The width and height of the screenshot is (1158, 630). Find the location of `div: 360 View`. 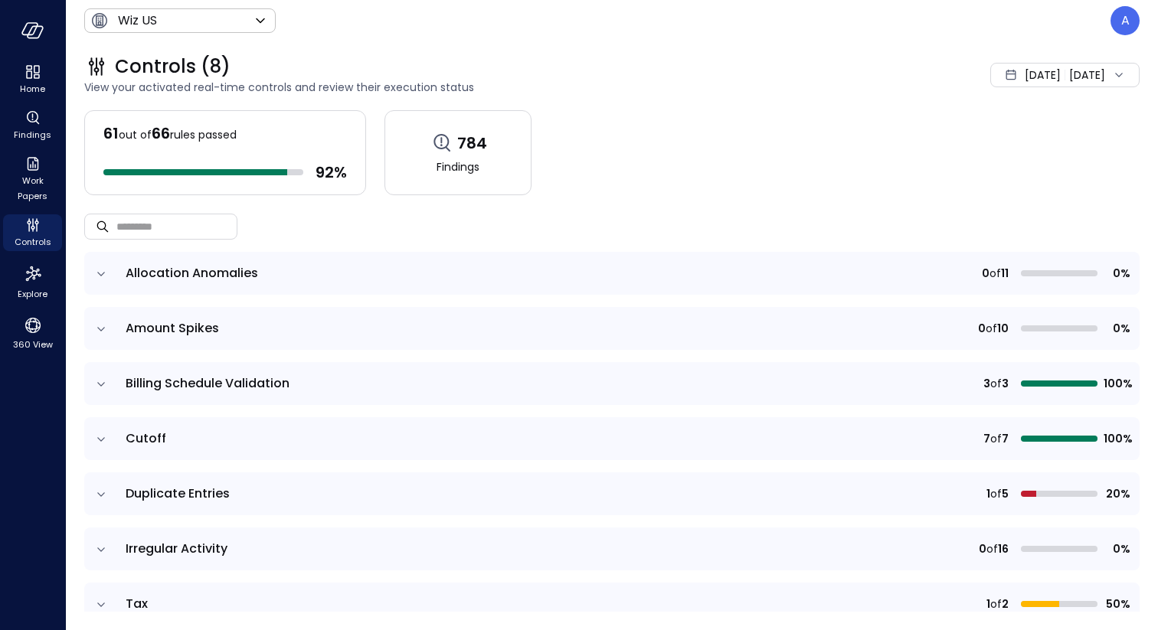

div: 360 View is located at coordinates (32, 333).